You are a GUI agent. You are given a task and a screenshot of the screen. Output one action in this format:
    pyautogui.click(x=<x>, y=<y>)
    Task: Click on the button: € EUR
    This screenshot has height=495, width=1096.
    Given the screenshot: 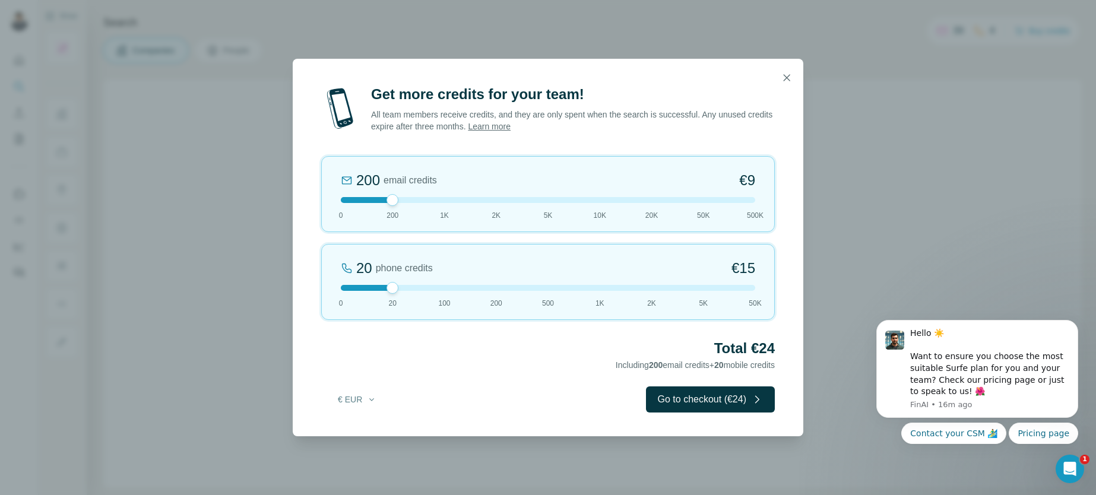 What is the action you would take?
    pyautogui.click(x=357, y=400)
    